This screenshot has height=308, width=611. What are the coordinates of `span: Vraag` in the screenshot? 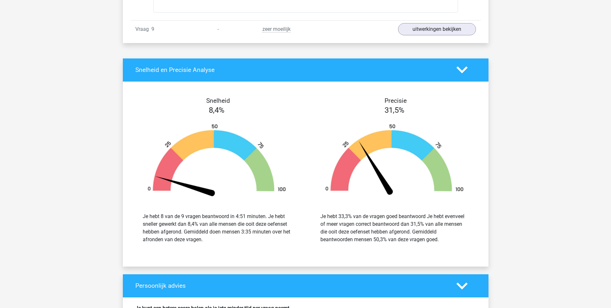 It's located at (143, 29).